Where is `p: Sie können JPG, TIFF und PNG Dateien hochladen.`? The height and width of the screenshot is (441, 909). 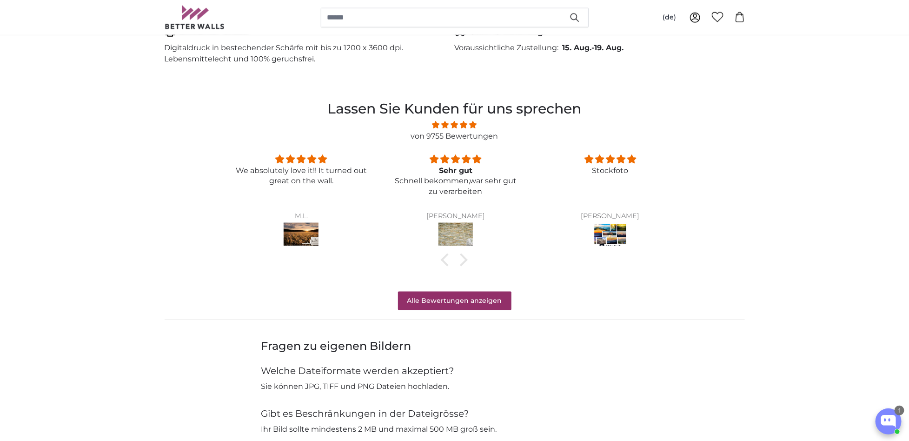 p: Sie können JPG, TIFF und PNG Dateien hochladen. is located at coordinates (455, 387).